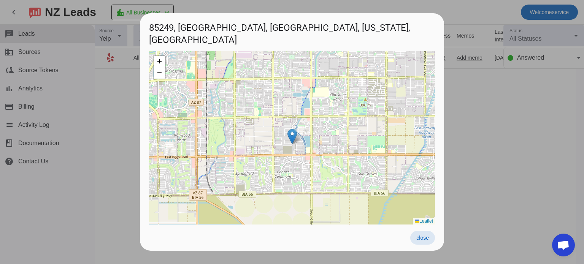 The width and height of the screenshot is (584, 264). Describe the element at coordinates (424, 221) in the screenshot. I see `a: Leaflet` at that location.